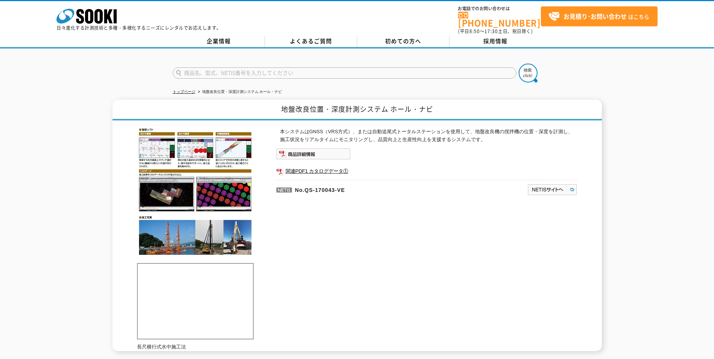 The image size is (714, 359). I want to click on a: 関連PDF1 カタログデータ①, so click(427, 171).